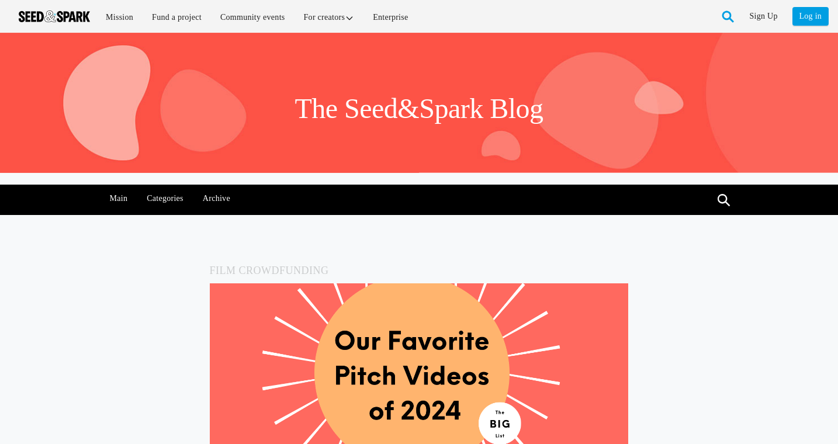 The image size is (838, 444). I want to click on a: For creators, so click(329, 17).